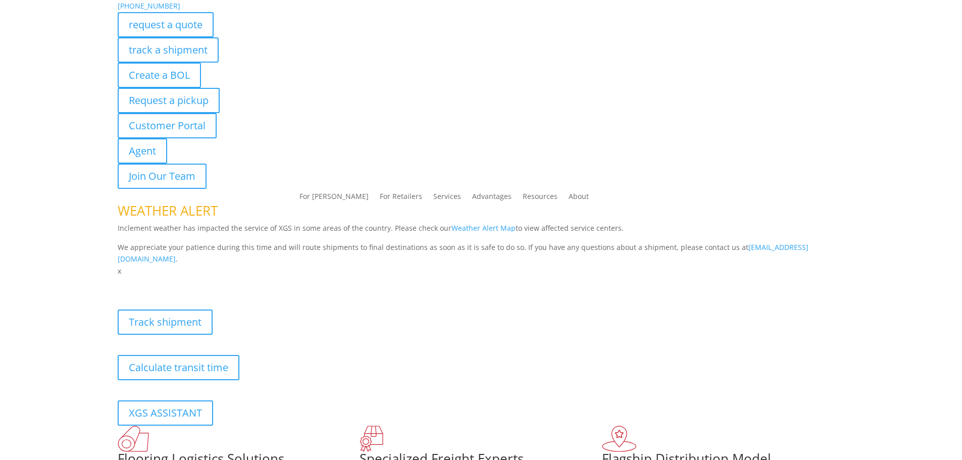 The width and height of the screenshot is (962, 460). Describe the element at coordinates (168, 211) in the screenshot. I see `span: WEATHER ALERT` at that location.